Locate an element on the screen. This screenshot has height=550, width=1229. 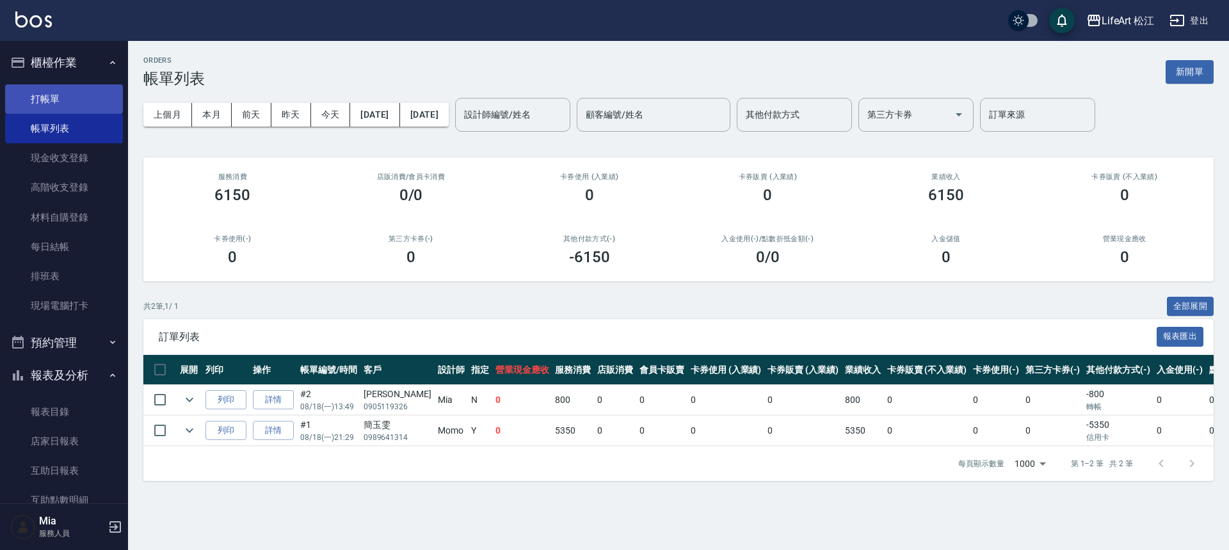
td: -800 is located at coordinates (1118, 400).